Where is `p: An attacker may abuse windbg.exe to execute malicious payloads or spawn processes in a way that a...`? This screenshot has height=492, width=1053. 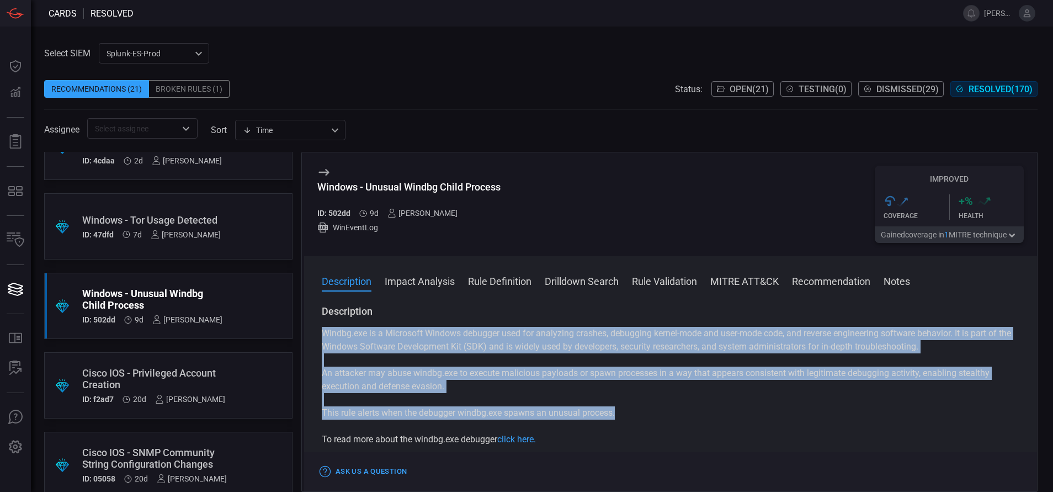
p: An attacker may abuse windbg.exe to execute malicious payloads or spawn processes in a way that a... is located at coordinates (671, 380).